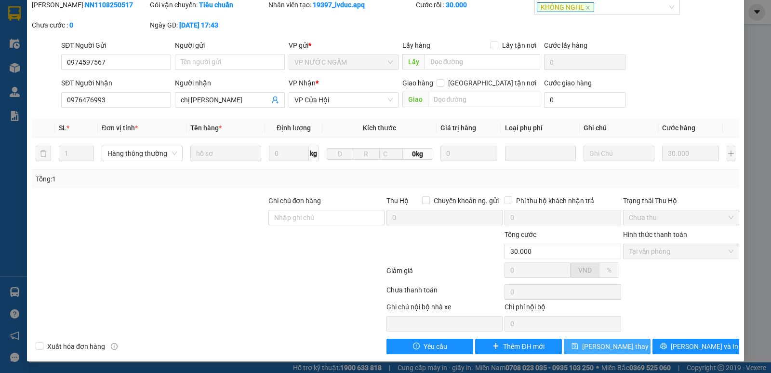 Image resolution: width=771 pixels, height=373 pixels. Describe the element at coordinates (230, 83) in the screenshot. I see `div: Người nhận` at that location.